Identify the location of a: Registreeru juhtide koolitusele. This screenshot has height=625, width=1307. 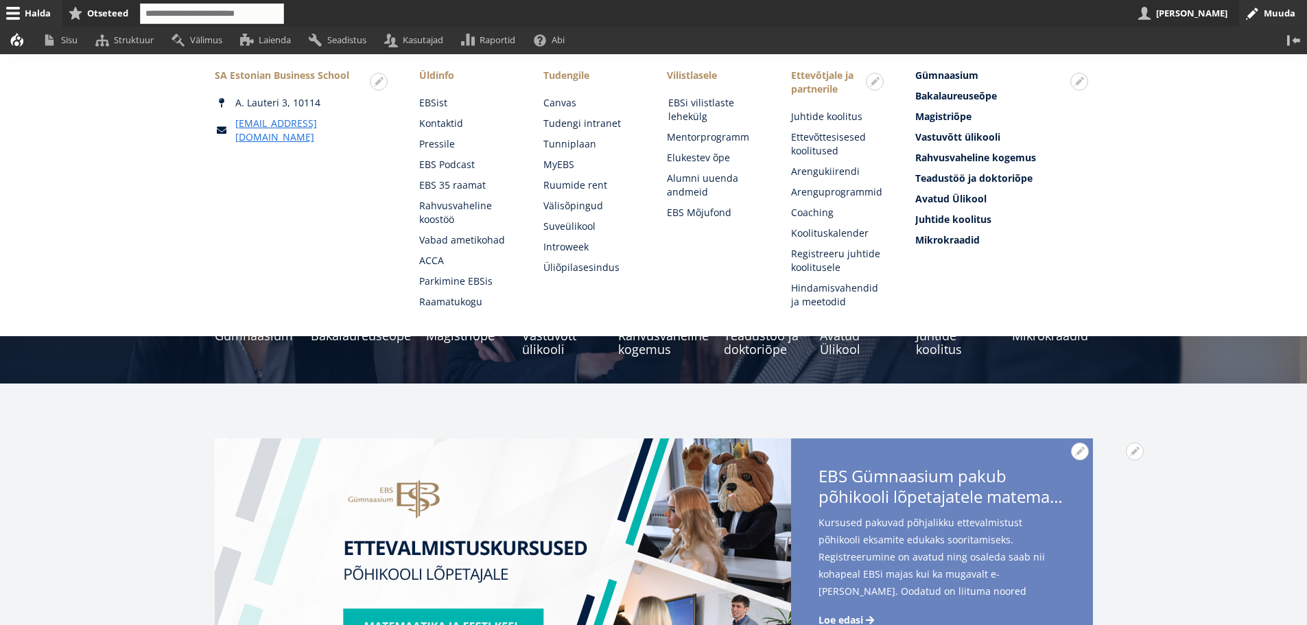
(839, 261).